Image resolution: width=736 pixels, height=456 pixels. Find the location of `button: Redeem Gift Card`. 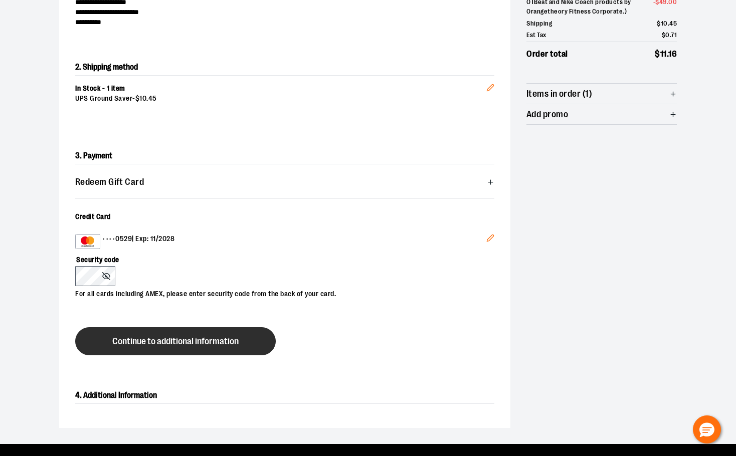

button: Redeem Gift Card is located at coordinates (285, 182).